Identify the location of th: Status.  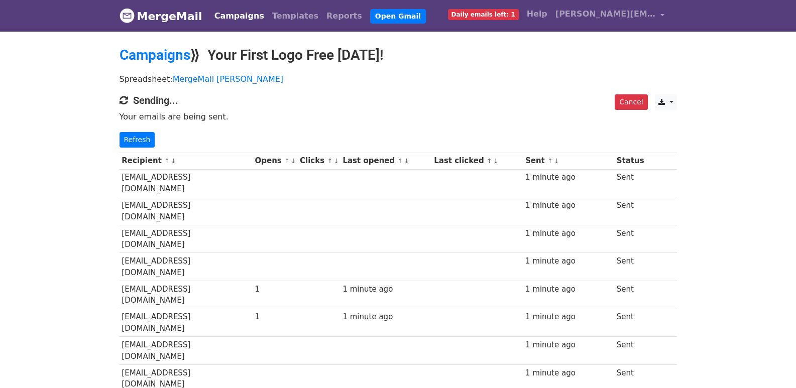
(630, 161).